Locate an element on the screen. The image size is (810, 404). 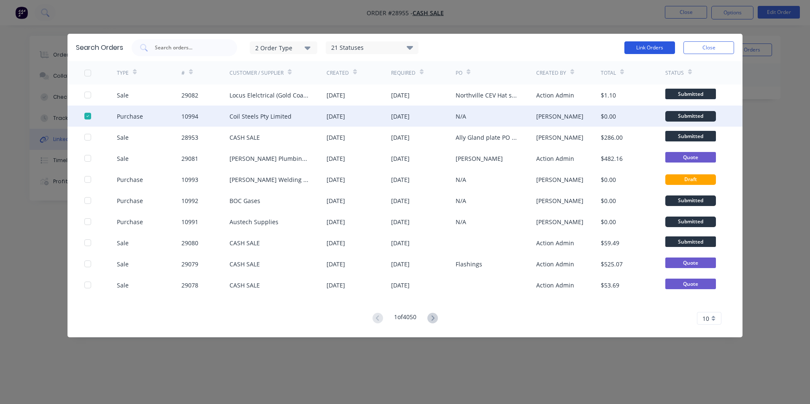
div: 10994 is located at coordinates (190, 116).